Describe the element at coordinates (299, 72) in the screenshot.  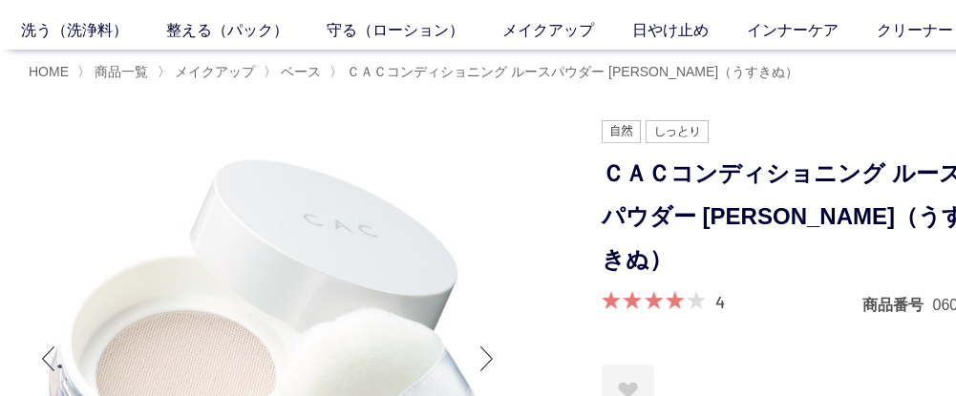
I see `a: ベース` at that location.